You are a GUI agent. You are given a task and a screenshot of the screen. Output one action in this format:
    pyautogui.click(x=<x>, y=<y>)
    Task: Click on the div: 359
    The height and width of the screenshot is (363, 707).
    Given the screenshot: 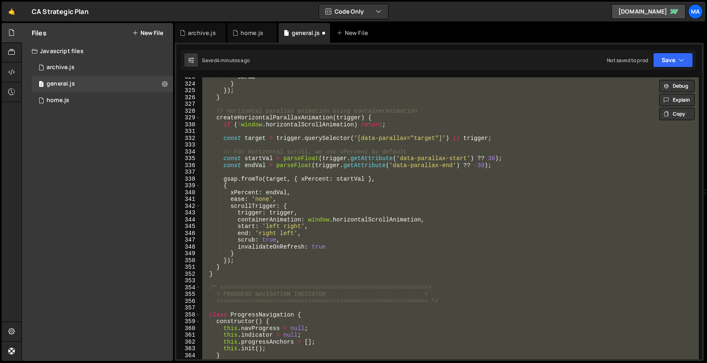 What is the action you would take?
    pyautogui.click(x=188, y=322)
    